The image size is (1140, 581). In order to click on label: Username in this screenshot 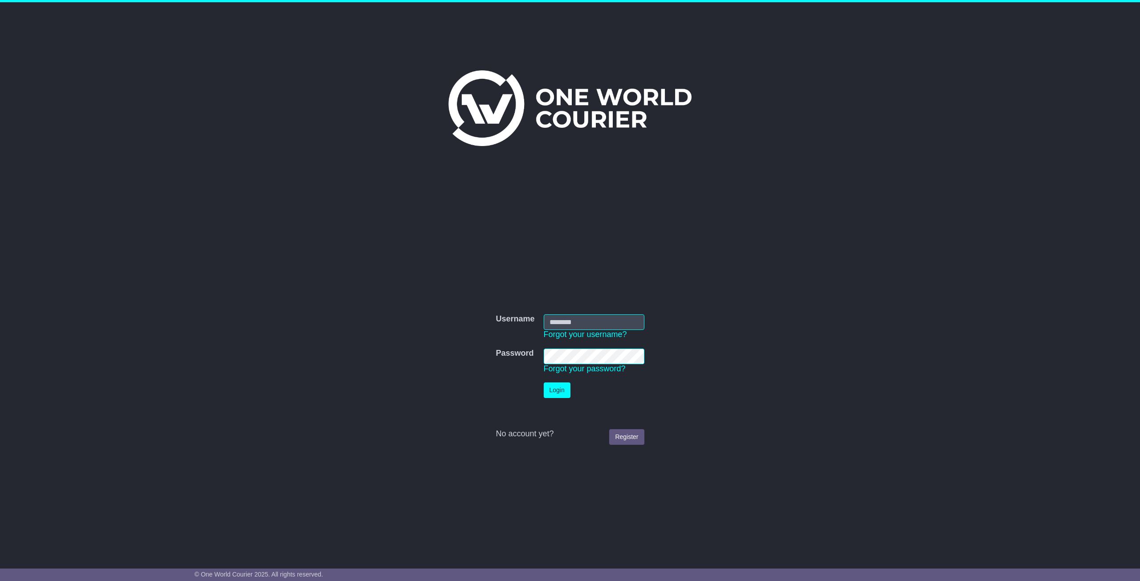, I will do `click(515, 319)`.